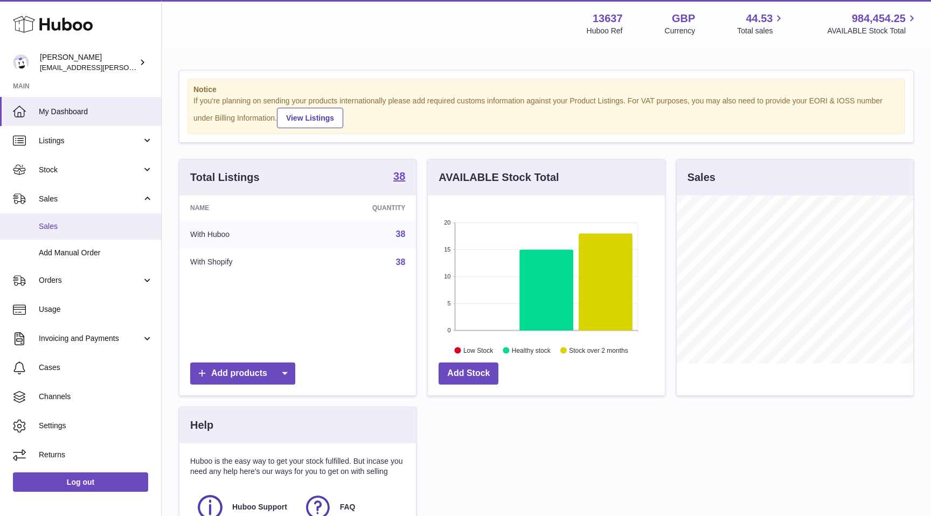 Image resolution: width=931 pixels, height=516 pixels. Describe the element at coordinates (449, 303) in the screenshot. I see `text: 5` at that location.